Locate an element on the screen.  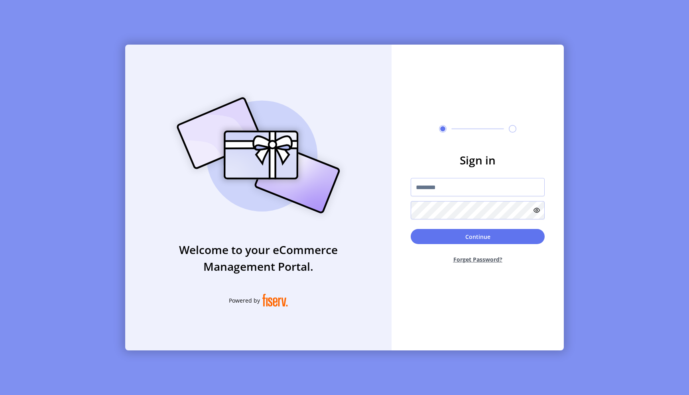
button: Forget Password? is located at coordinates (477, 259).